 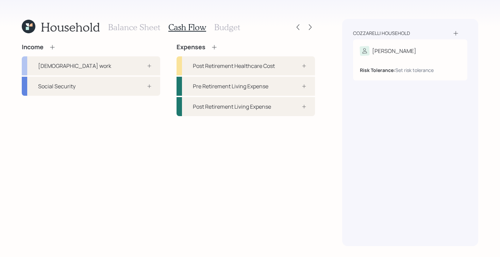 I want to click on h4: Expenses, so click(x=191, y=47).